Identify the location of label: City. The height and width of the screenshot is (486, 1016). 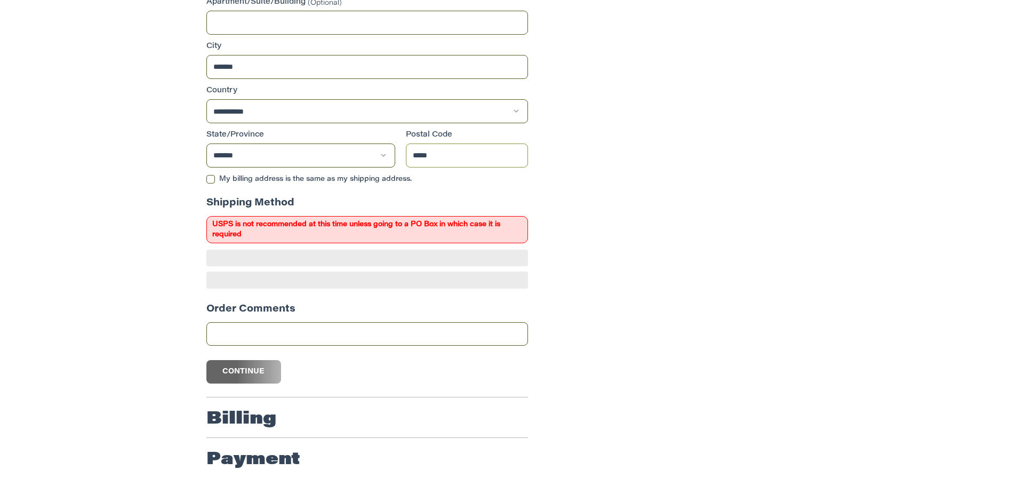
(367, 46).